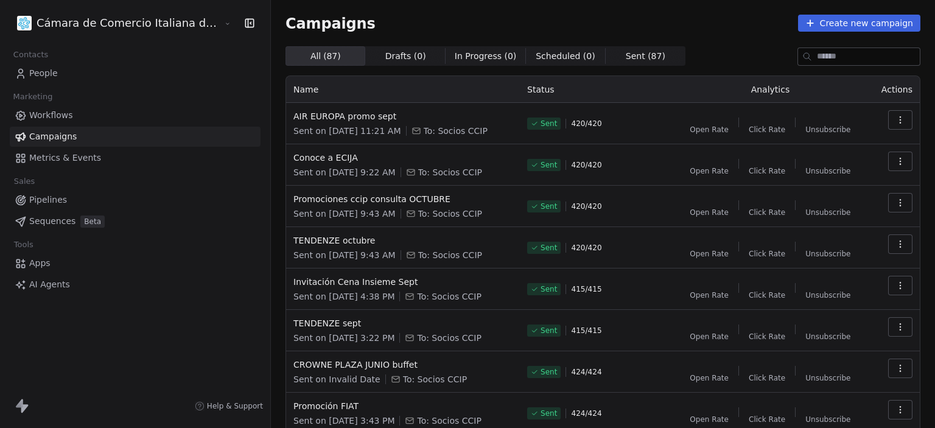 The image size is (935, 428). What do you see at coordinates (403, 365) in the screenshot?
I see `span: CROWNE PLAZA JUNIO buffet` at bounding box center [403, 365].